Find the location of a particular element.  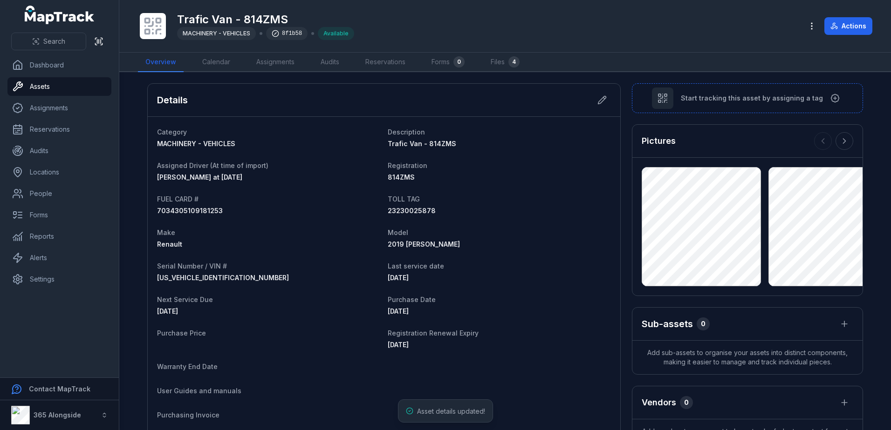

time: 01/01/2026, 10:00:00 am is located at coordinates (167, 311).